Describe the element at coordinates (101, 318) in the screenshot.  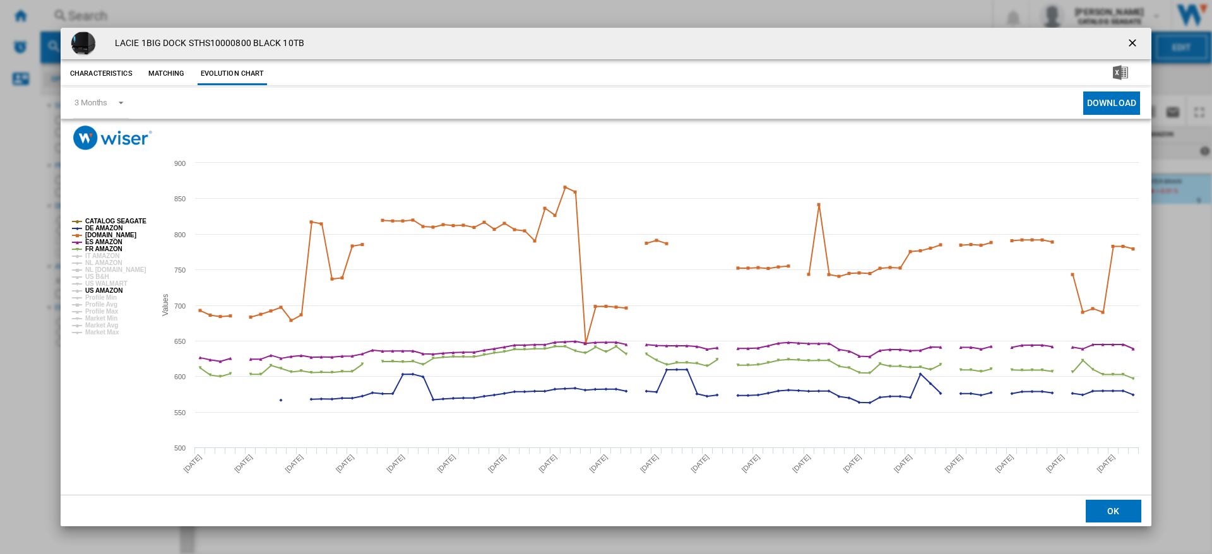
I see `tspan: Market Min` at that location.